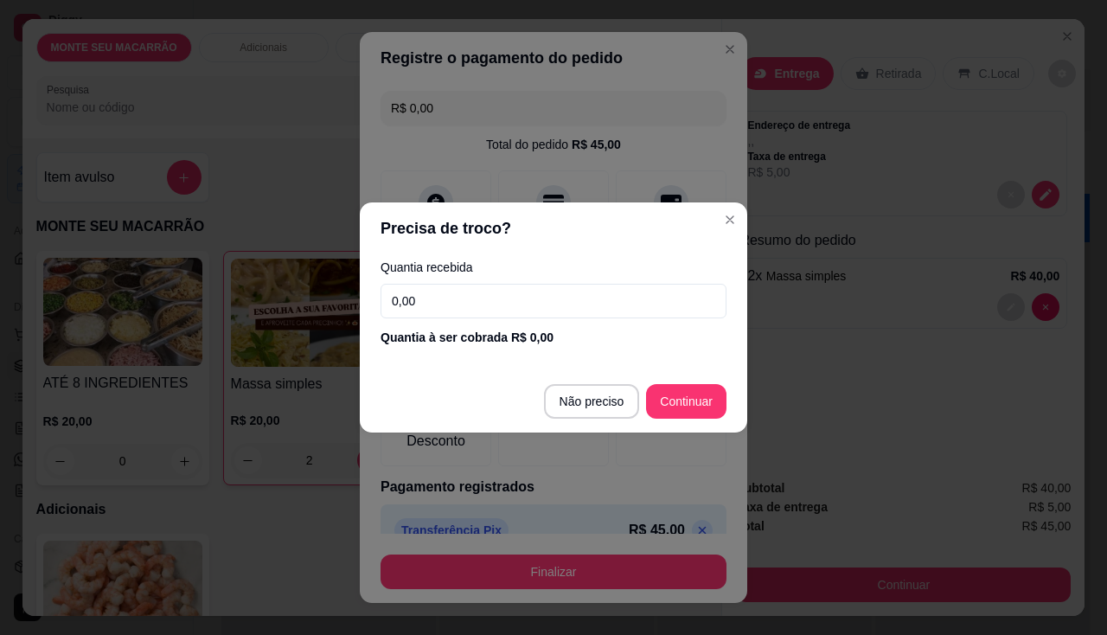 The width and height of the screenshot is (1107, 635). Describe the element at coordinates (686, 401) in the screenshot. I see `button: Continuar` at that location.